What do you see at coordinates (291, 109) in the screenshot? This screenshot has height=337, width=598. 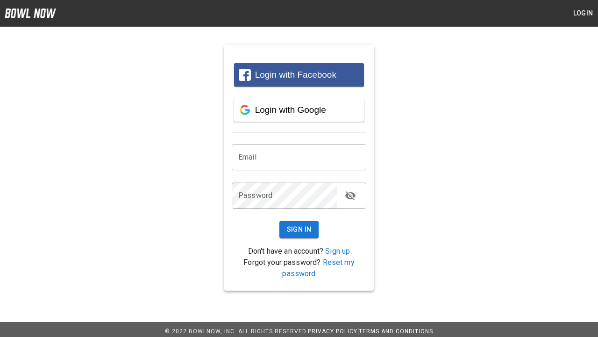 I see `span: Login with Google` at bounding box center [291, 109].